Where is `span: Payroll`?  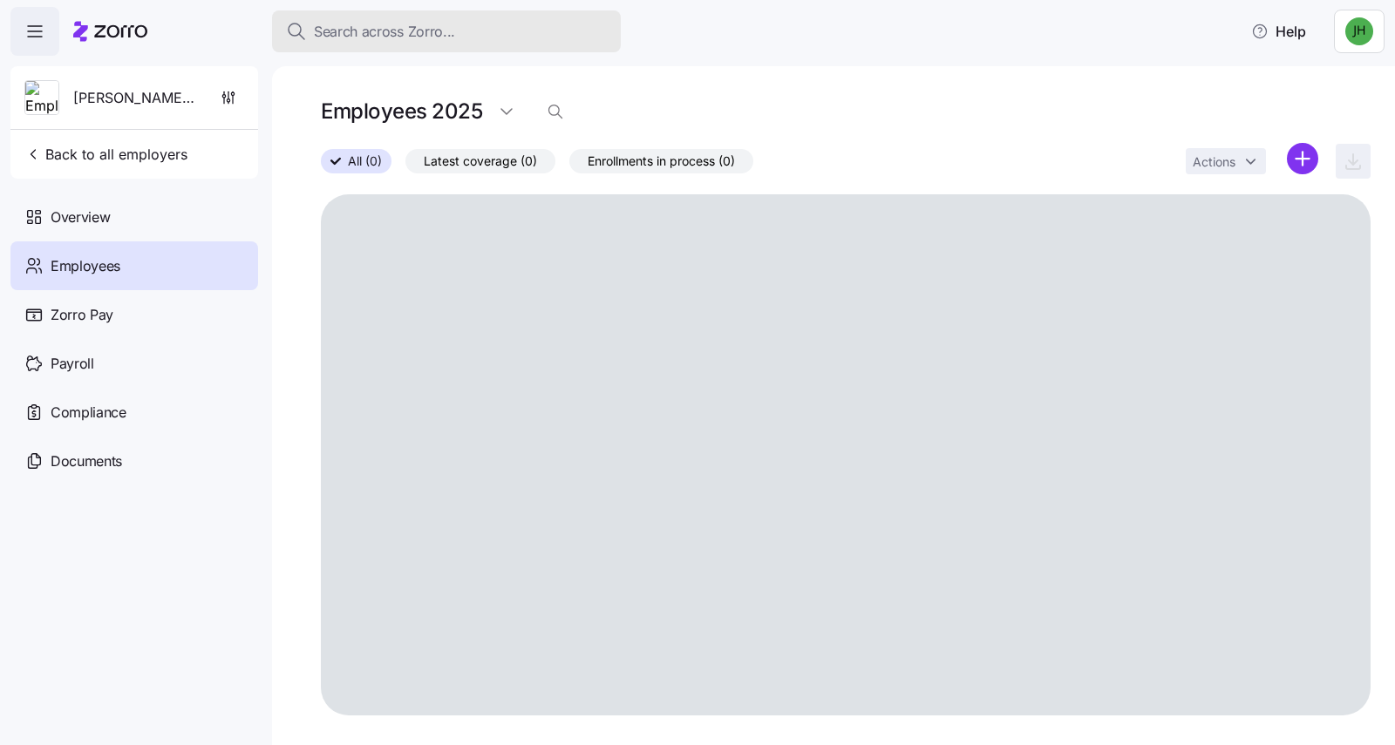 span: Payroll is located at coordinates (72, 363).